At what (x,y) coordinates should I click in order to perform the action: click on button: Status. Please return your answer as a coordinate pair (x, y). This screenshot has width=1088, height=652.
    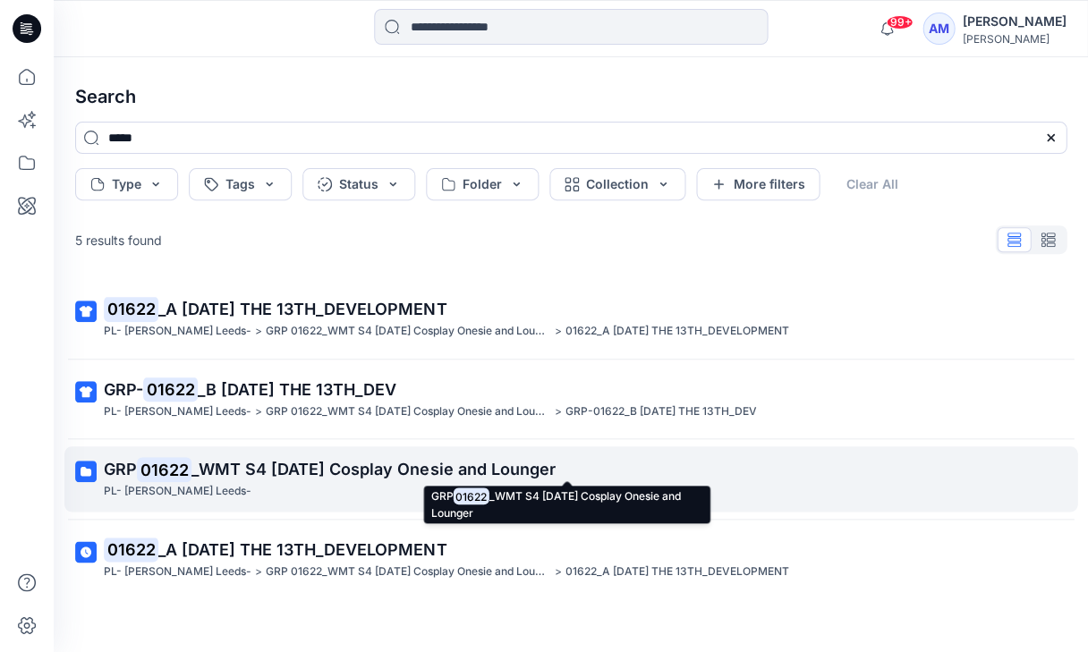
    Looking at the image, I should click on (359, 184).